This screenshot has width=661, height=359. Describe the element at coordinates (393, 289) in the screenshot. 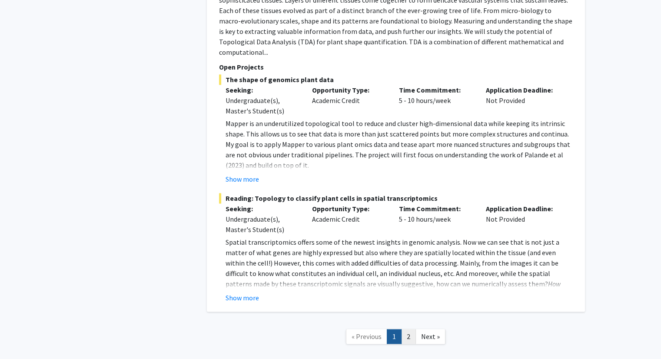

I see `em: How patterny is a pattern?` at that location.